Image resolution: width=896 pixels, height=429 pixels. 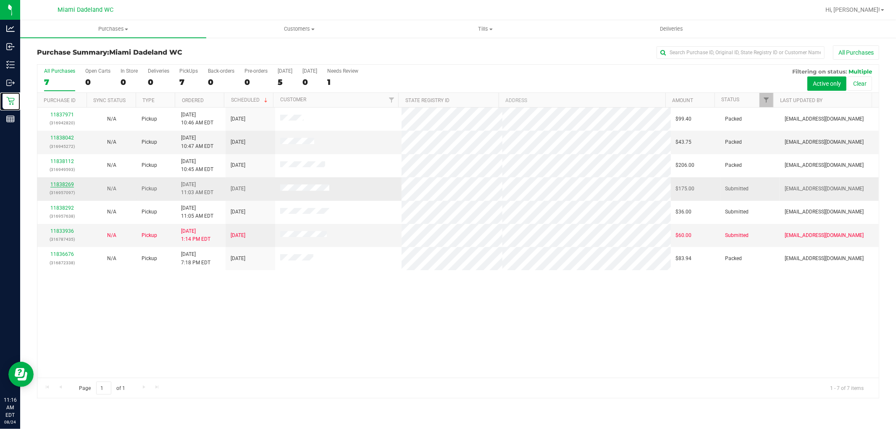 What do you see at coordinates (62, 123) in the screenshot?
I see `p: (316942820)` at bounding box center [62, 123].